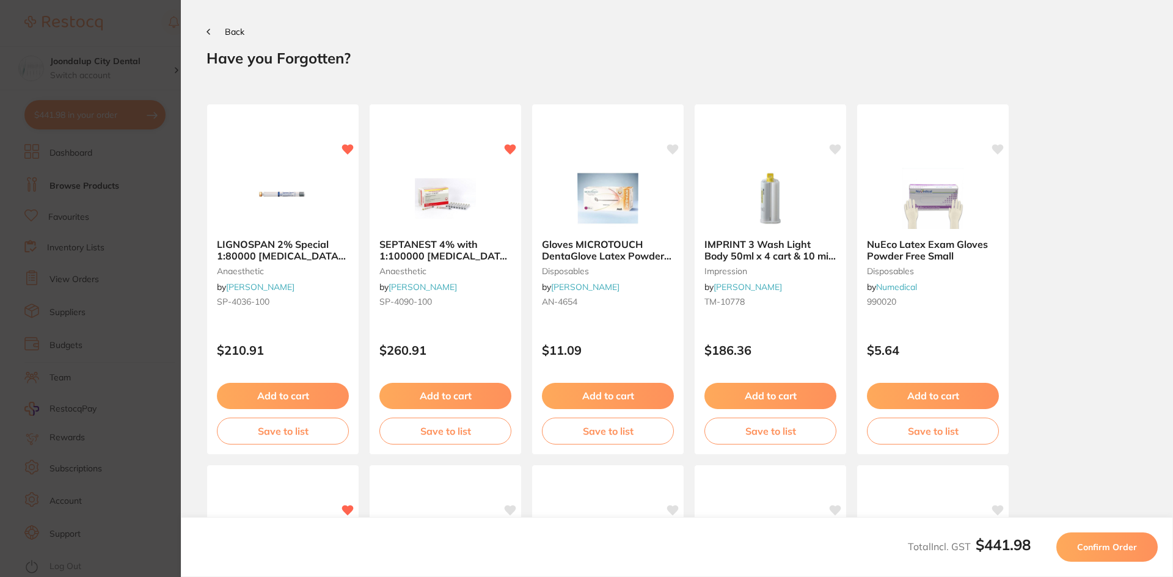 This screenshot has height=577, width=1173. Describe the element at coordinates (969, 547) in the screenshot. I see `span: Total Incl. GST` at that location.